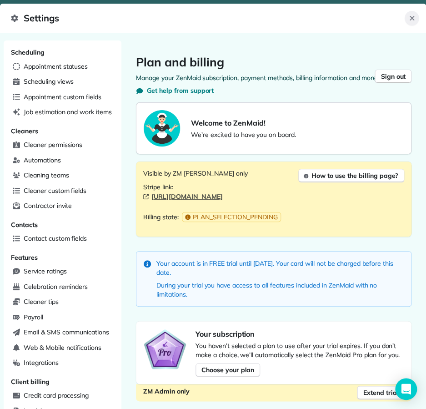 This screenshot has height=409, width=426. Describe the element at coordinates (175, 90) in the screenshot. I see `button: Get help from support` at that location.